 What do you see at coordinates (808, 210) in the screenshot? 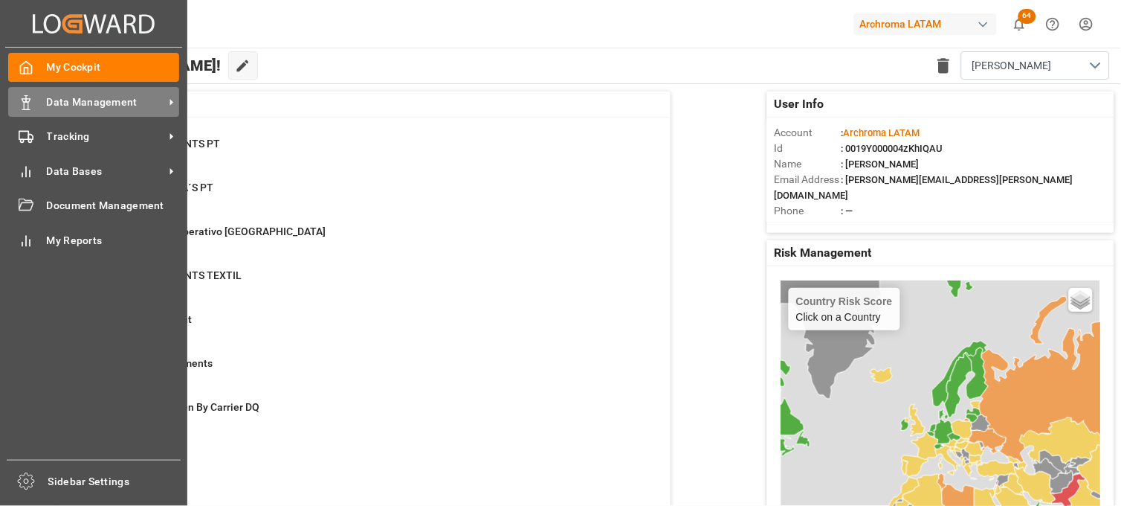
I see `span: Phone` at bounding box center [808, 210].